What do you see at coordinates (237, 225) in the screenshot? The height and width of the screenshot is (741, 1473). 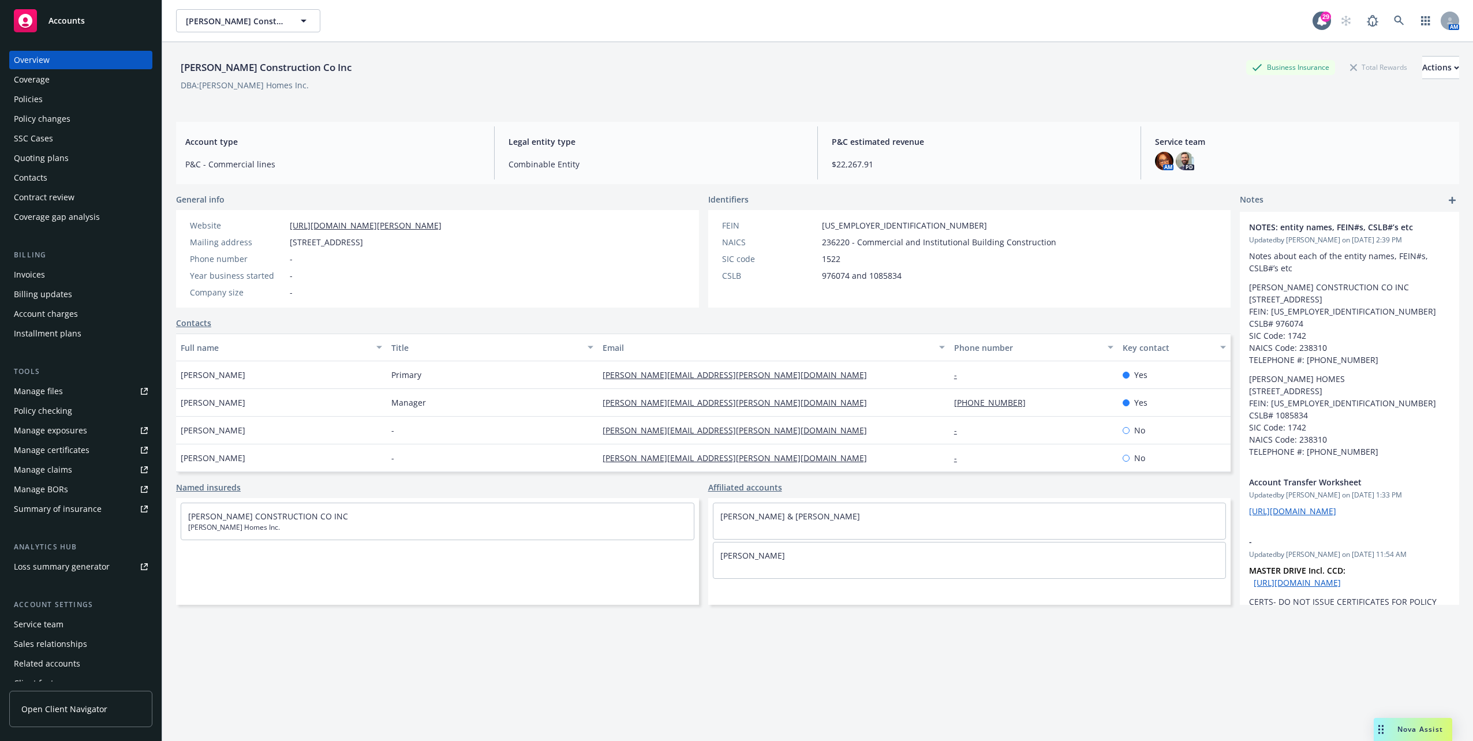 I see `div: Website` at bounding box center [237, 225].